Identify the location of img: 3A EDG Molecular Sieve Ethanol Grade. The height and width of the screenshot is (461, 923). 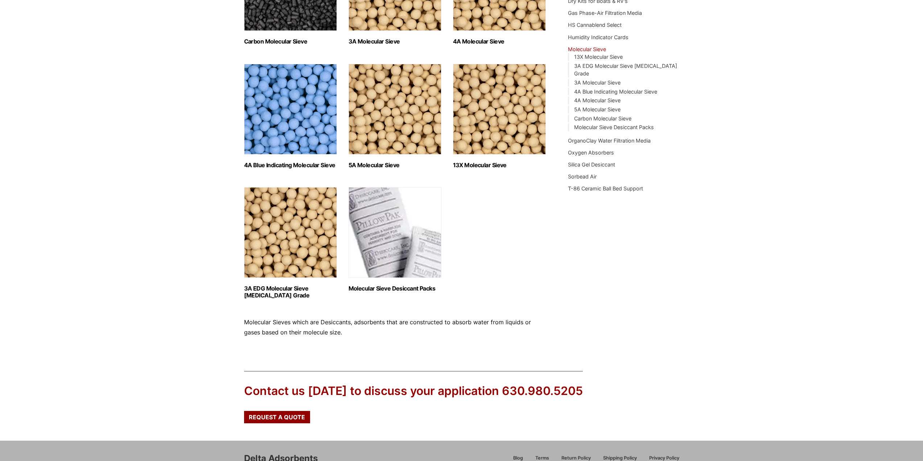
(291, 233).